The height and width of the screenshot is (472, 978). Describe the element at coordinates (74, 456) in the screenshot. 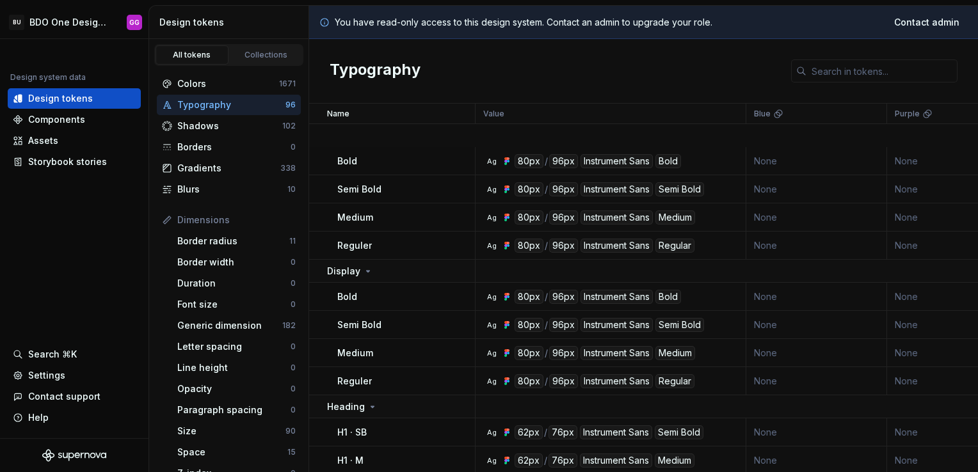

I see `a: Supernova Logo` at that location.